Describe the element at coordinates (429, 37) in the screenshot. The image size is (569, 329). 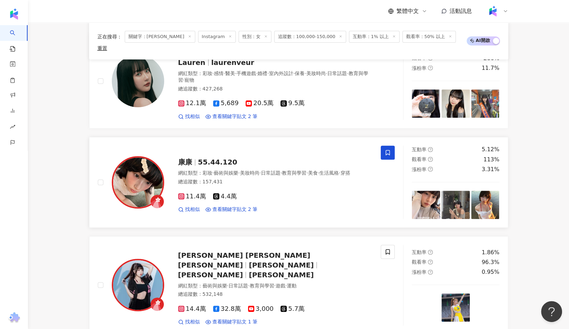
I see `span: 觀看率：50% 以上` at that location.